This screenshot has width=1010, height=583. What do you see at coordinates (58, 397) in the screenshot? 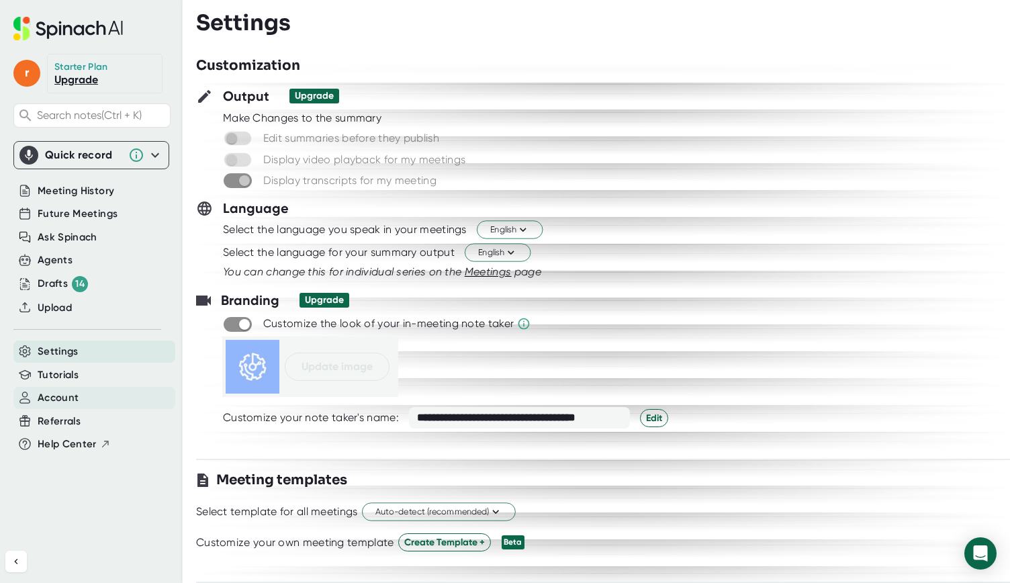
I see `button: Account` at bounding box center [58, 397].